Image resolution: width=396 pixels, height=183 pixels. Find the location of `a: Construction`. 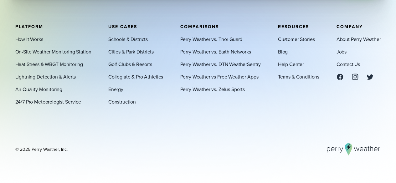

a: Construction is located at coordinates (122, 102).